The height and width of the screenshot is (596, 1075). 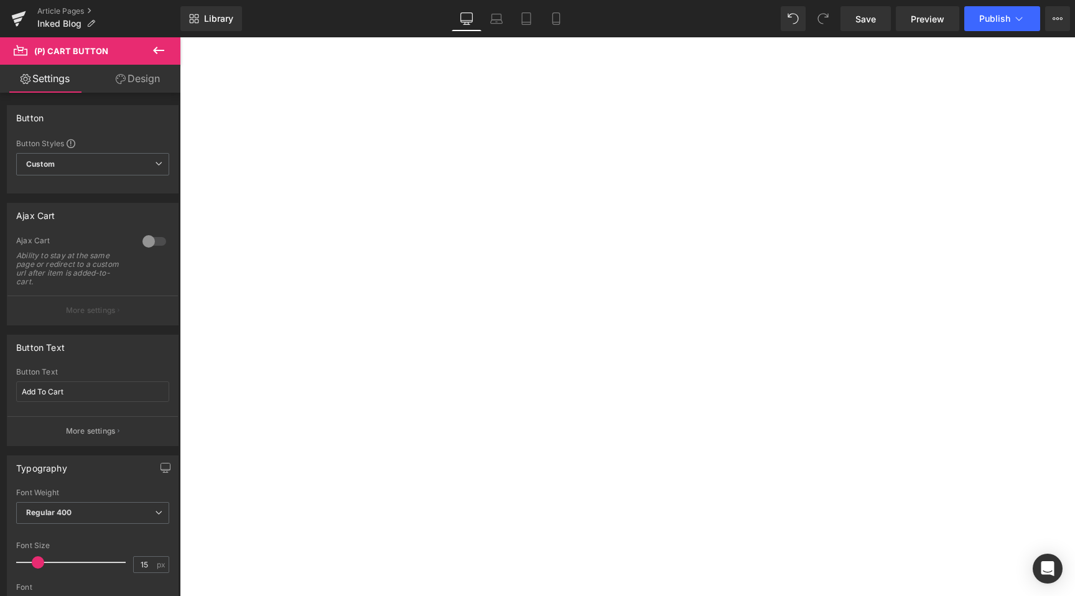 What do you see at coordinates (93, 493) in the screenshot?
I see `div: Font Weight` at bounding box center [93, 493].